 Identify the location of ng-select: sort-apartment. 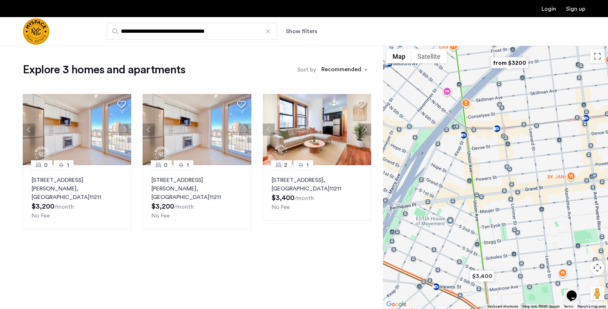
(345, 70).